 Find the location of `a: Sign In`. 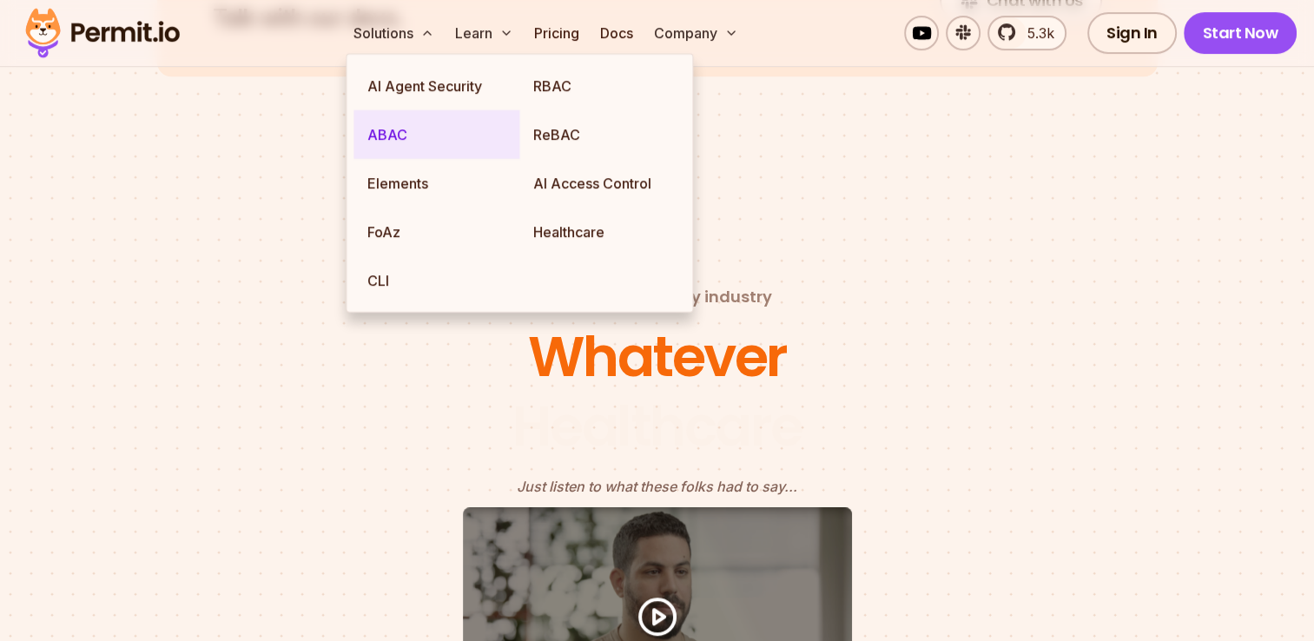

a: Sign In is located at coordinates (1132, 33).